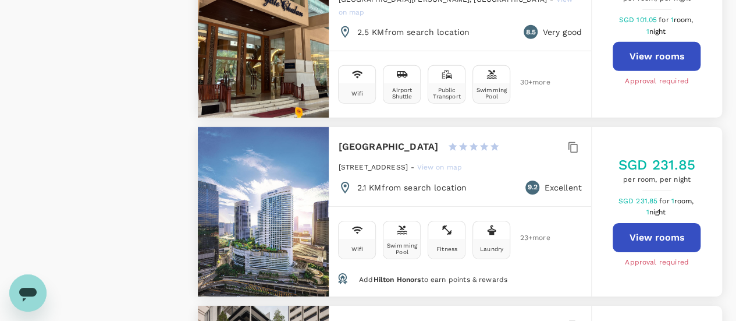  What do you see at coordinates (657, 165) in the screenshot?
I see `h5: SGD 231.85` at bounding box center [657, 165].